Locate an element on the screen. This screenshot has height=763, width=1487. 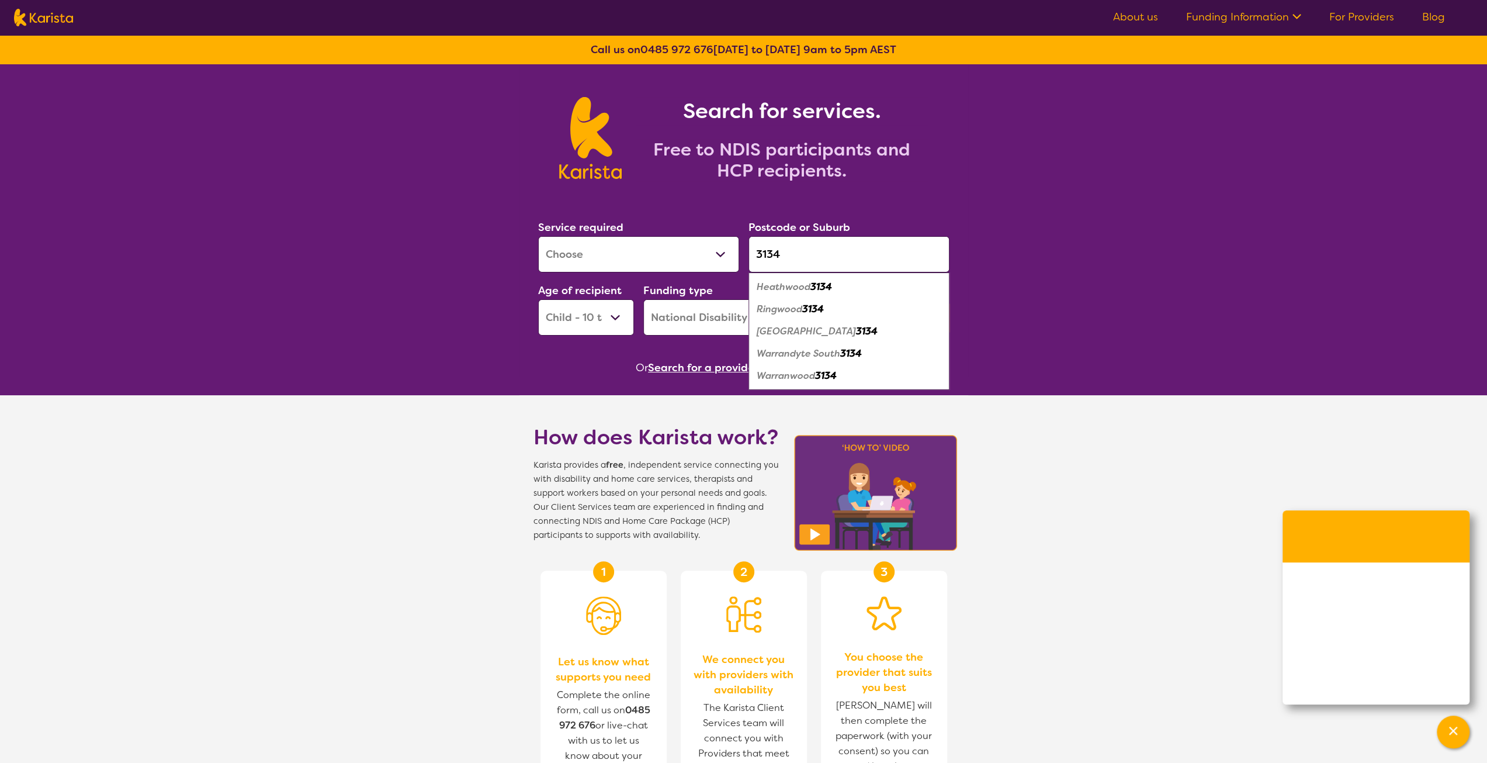
a: 0485 972 676 is located at coordinates (677, 50).